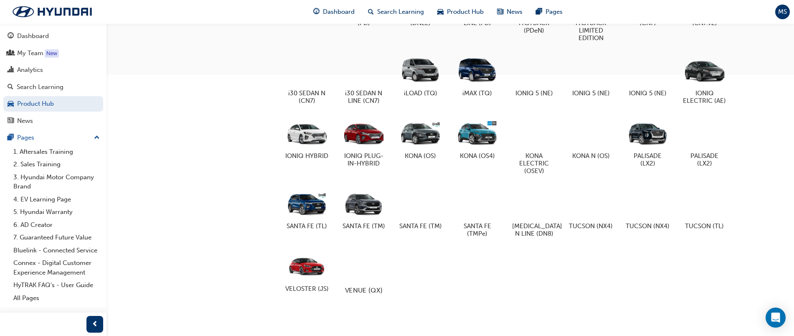  What do you see at coordinates (704, 209) in the screenshot?
I see `a: TUCSON (TL)` at bounding box center [704, 209].